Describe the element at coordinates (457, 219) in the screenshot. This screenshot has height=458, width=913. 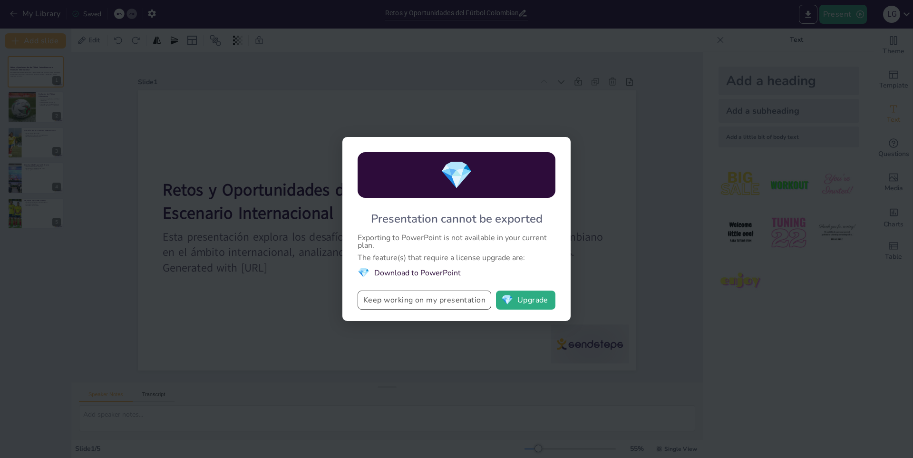
I see `div: Presentation cannot be exported` at that location.